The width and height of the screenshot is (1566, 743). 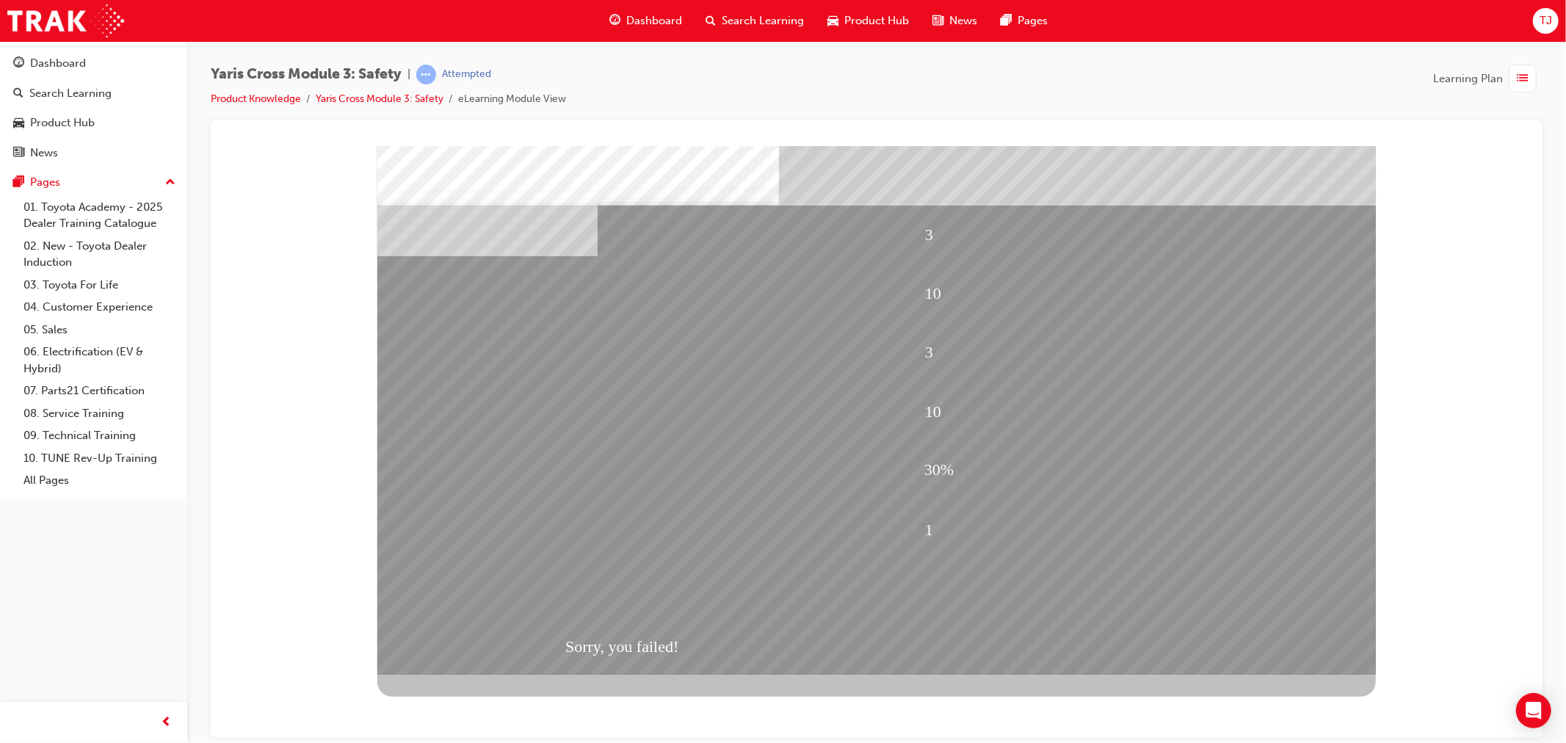 What do you see at coordinates (99, 458) in the screenshot?
I see `a: 10. TUNE Rev-Up Training` at bounding box center [99, 458].